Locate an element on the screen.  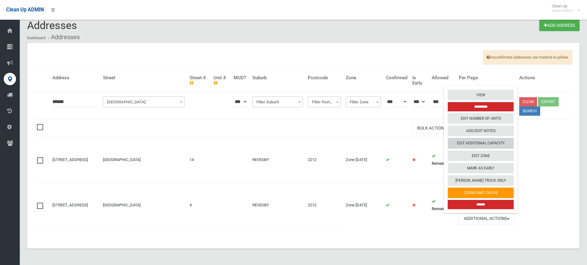
h4: Confirmed is located at coordinates (396, 78).